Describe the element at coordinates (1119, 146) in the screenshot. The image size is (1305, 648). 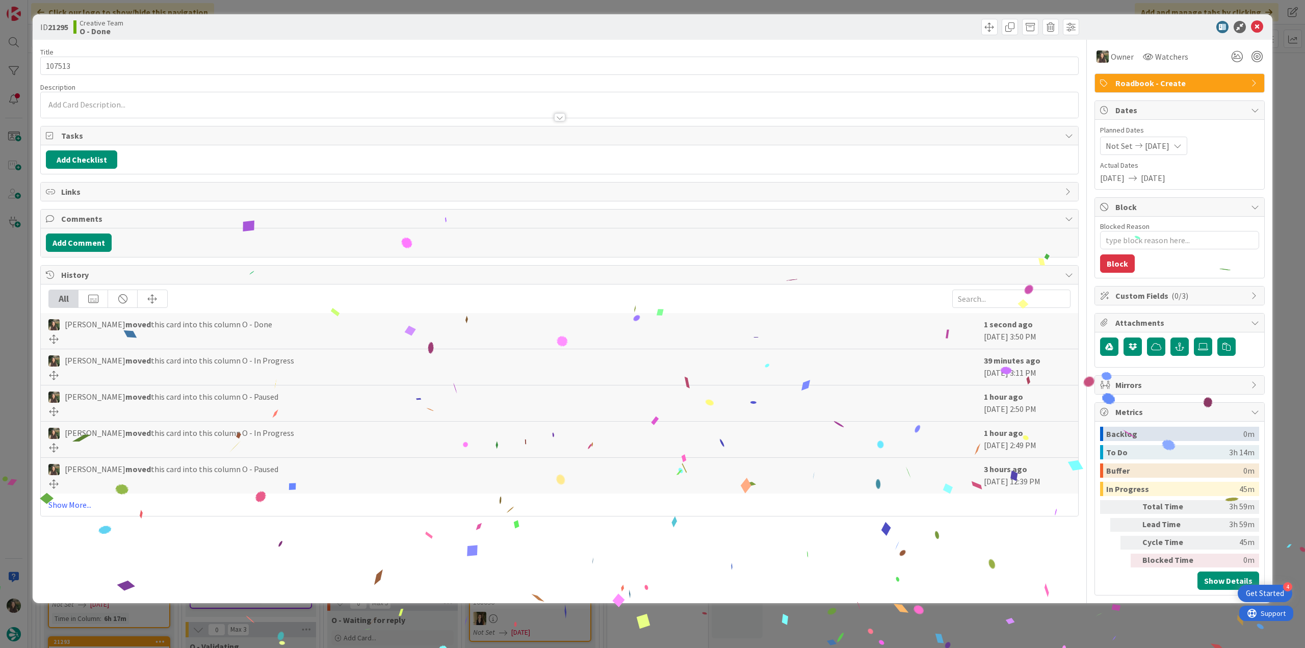
I see `span: Not Set` at that location.